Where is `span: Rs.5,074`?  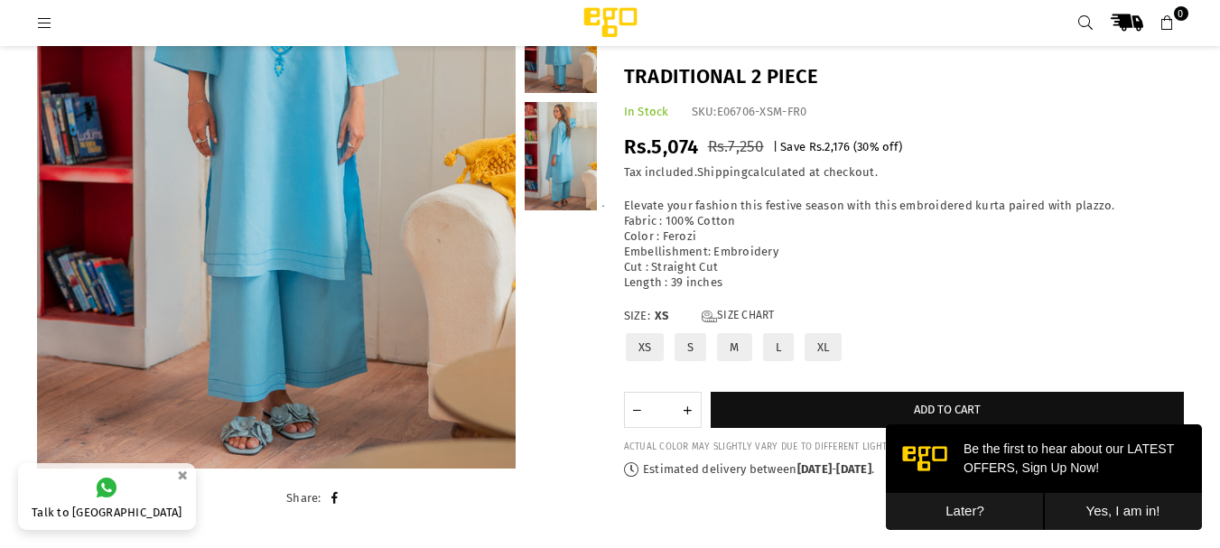
span: Rs.5,074 is located at coordinates (661, 146).